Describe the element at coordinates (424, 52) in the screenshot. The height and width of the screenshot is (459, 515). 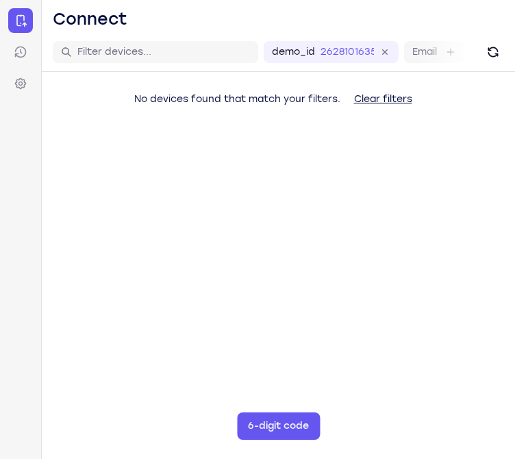
I see `label: Email` at that location.